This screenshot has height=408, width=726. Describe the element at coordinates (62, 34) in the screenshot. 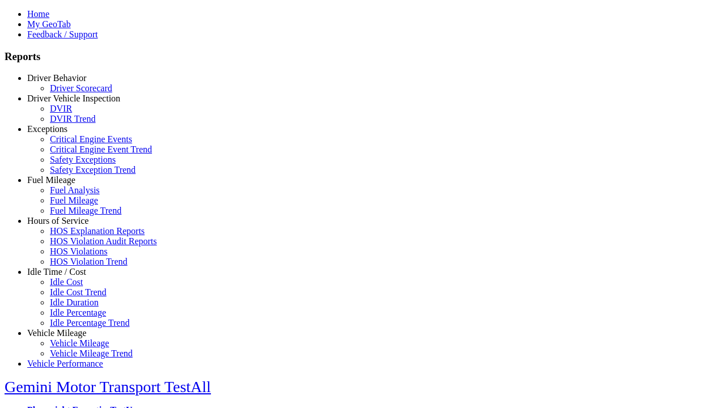

I see `a: Feedback / Support` at that location.